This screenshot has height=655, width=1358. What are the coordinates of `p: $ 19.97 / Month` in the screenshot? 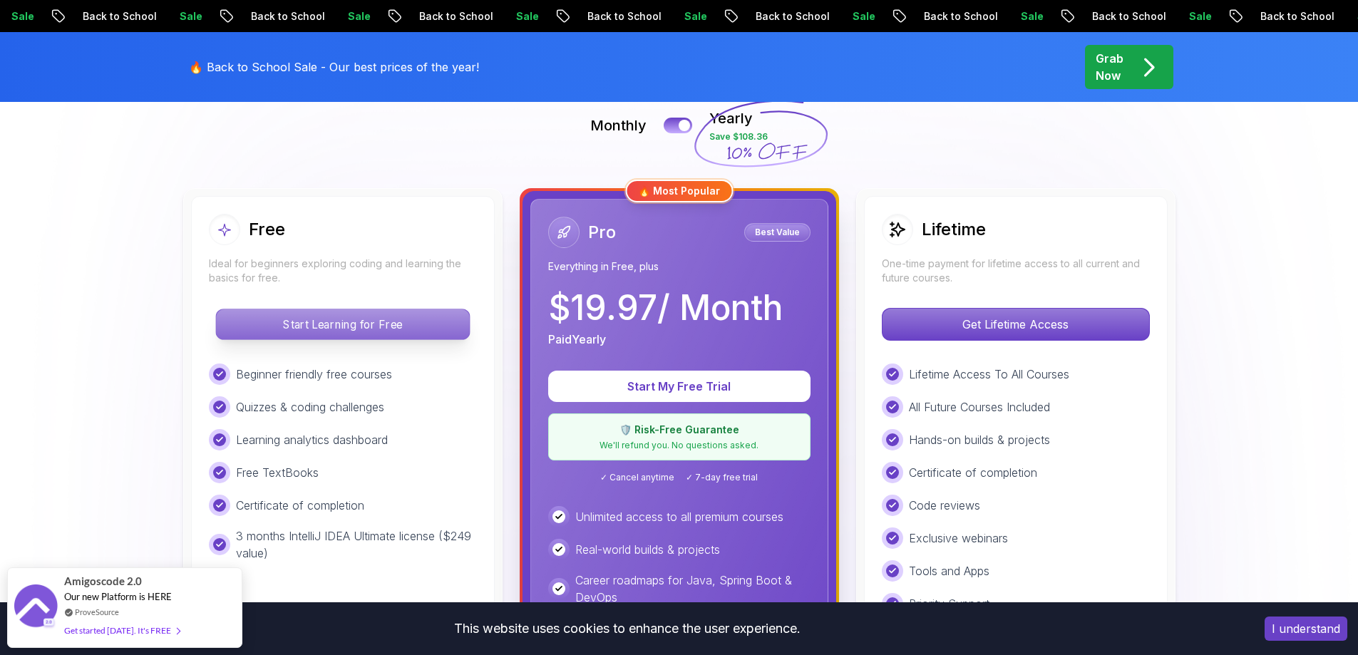 It's located at (665, 308).